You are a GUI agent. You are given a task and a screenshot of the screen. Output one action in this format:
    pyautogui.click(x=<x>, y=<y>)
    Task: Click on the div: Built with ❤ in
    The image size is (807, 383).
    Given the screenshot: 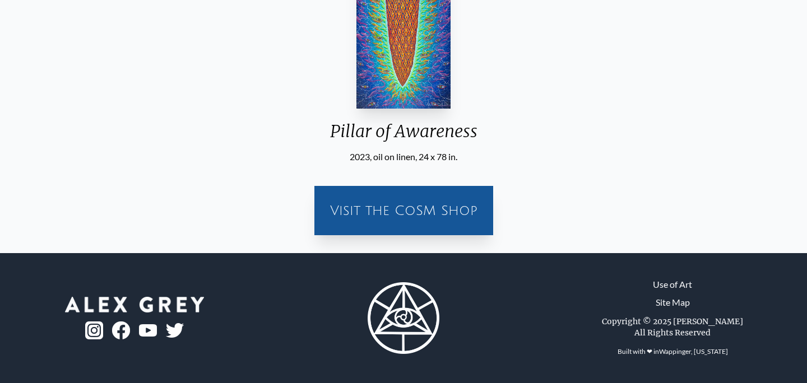 What is the action you would take?
    pyautogui.click(x=672, y=352)
    